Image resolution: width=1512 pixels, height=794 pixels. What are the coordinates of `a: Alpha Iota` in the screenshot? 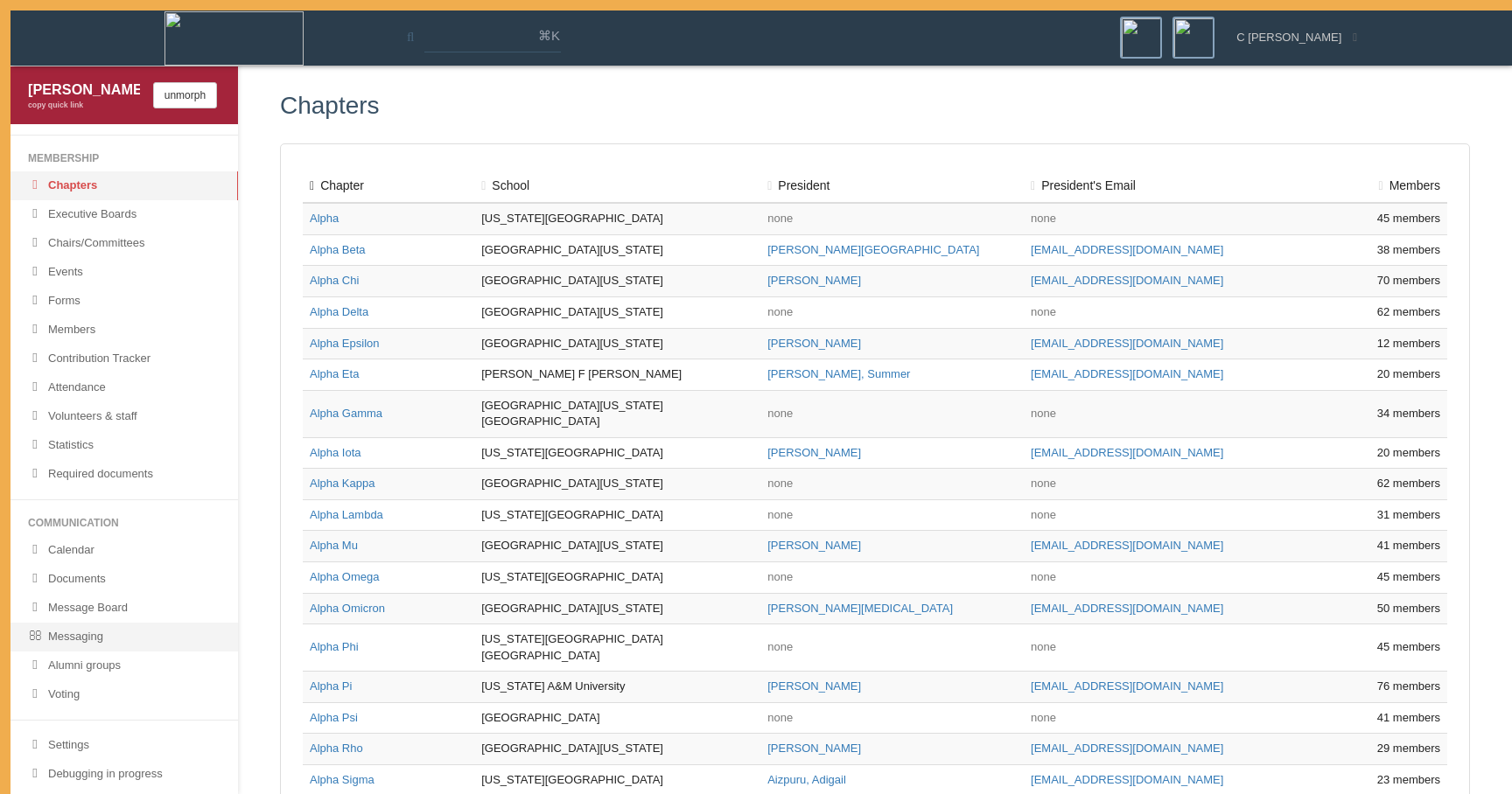 It's located at (335, 452).